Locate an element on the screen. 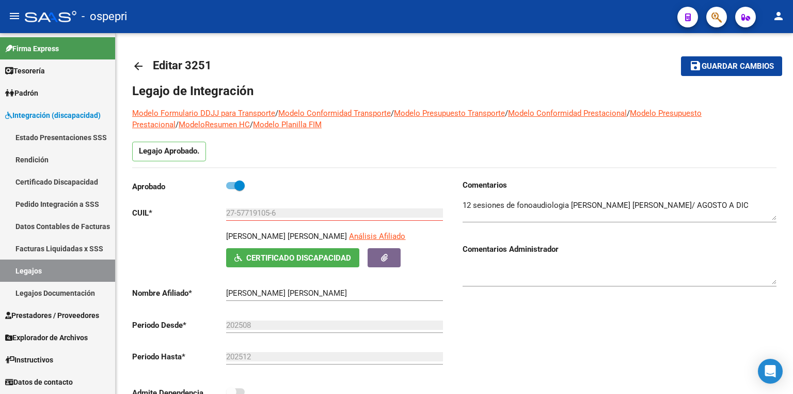 The width and height of the screenshot is (793, 394). p: Nombre Afiliado is located at coordinates (179, 293).